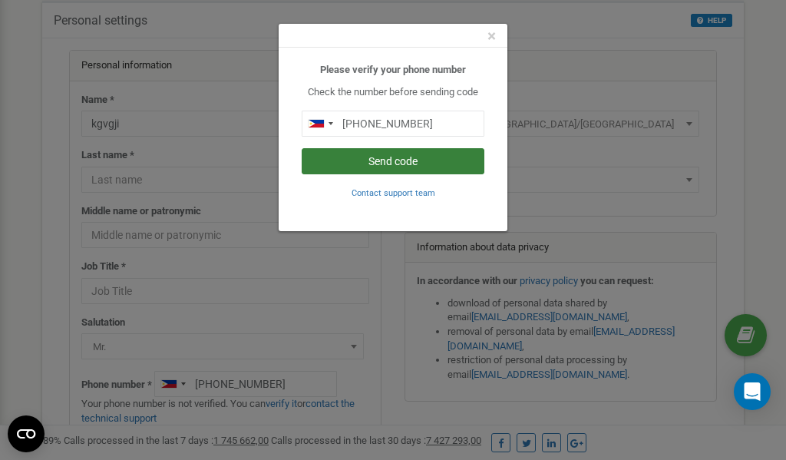 The height and width of the screenshot is (460, 786). What do you see at coordinates (393, 92) in the screenshot?
I see `p: Check the number before sending code` at bounding box center [393, 92].